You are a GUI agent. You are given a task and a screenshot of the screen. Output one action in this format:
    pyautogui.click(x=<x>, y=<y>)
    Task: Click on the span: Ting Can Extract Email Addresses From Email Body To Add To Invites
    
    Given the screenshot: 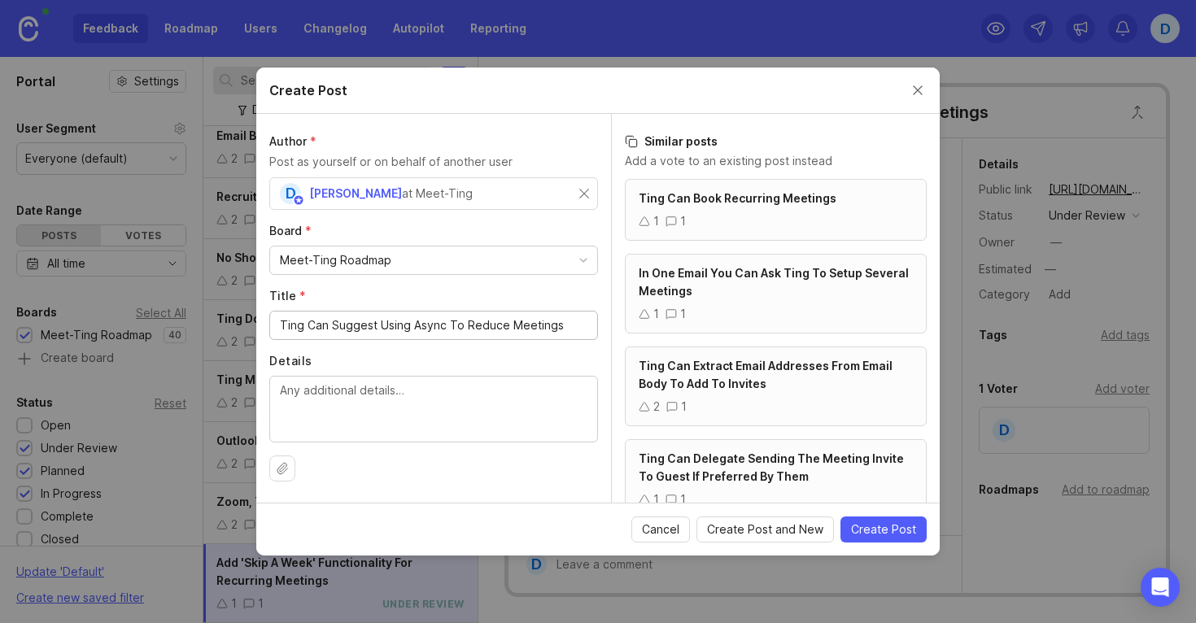 What is the action you would take?
    pyautogui.click(x=765, y=374)
    